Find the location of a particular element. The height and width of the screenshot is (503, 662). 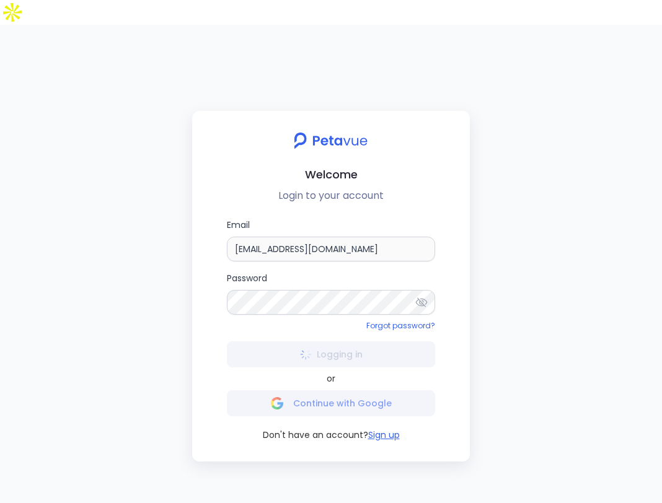

label: Password is located at coordinates (331, 293).